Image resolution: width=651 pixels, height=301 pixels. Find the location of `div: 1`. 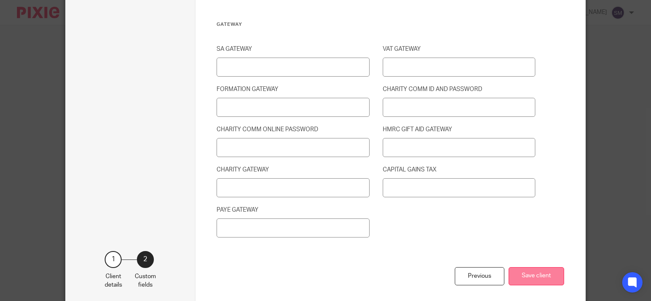

div: 1 is located at coordinates (113, 260).